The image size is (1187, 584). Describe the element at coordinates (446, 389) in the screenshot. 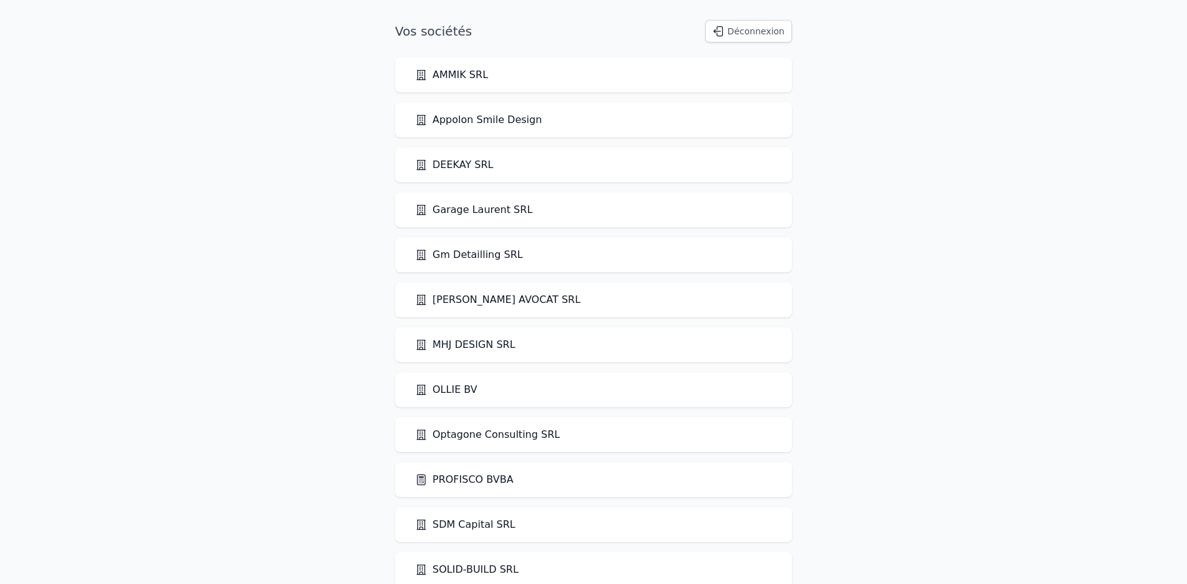

I see `a: OLLIE BV` at that location.